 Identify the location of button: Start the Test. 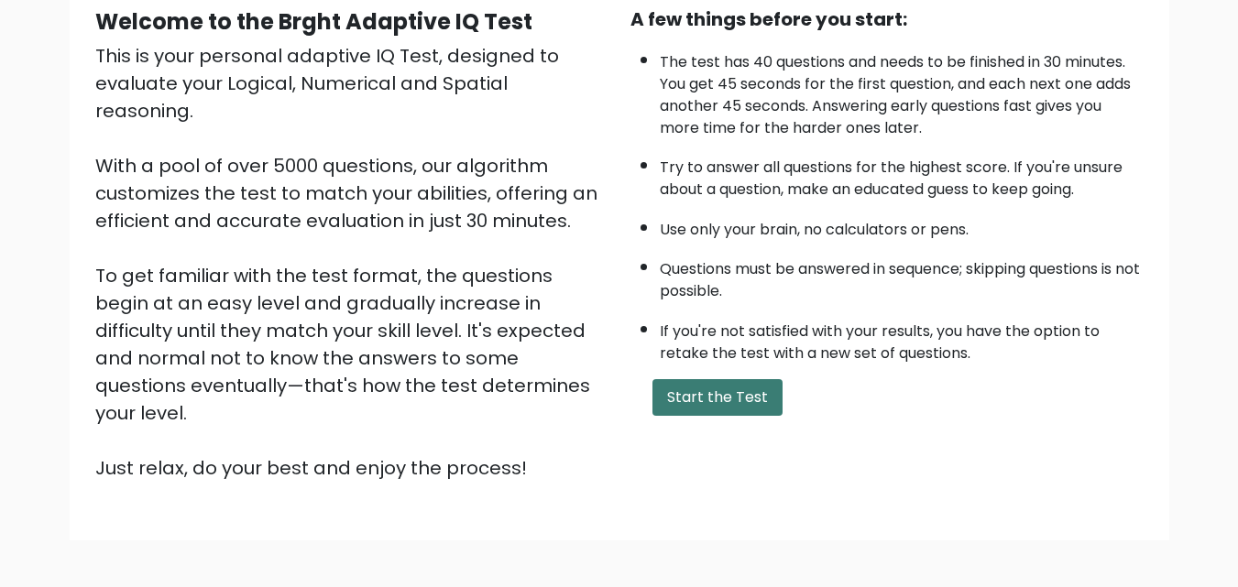
(717, 398).